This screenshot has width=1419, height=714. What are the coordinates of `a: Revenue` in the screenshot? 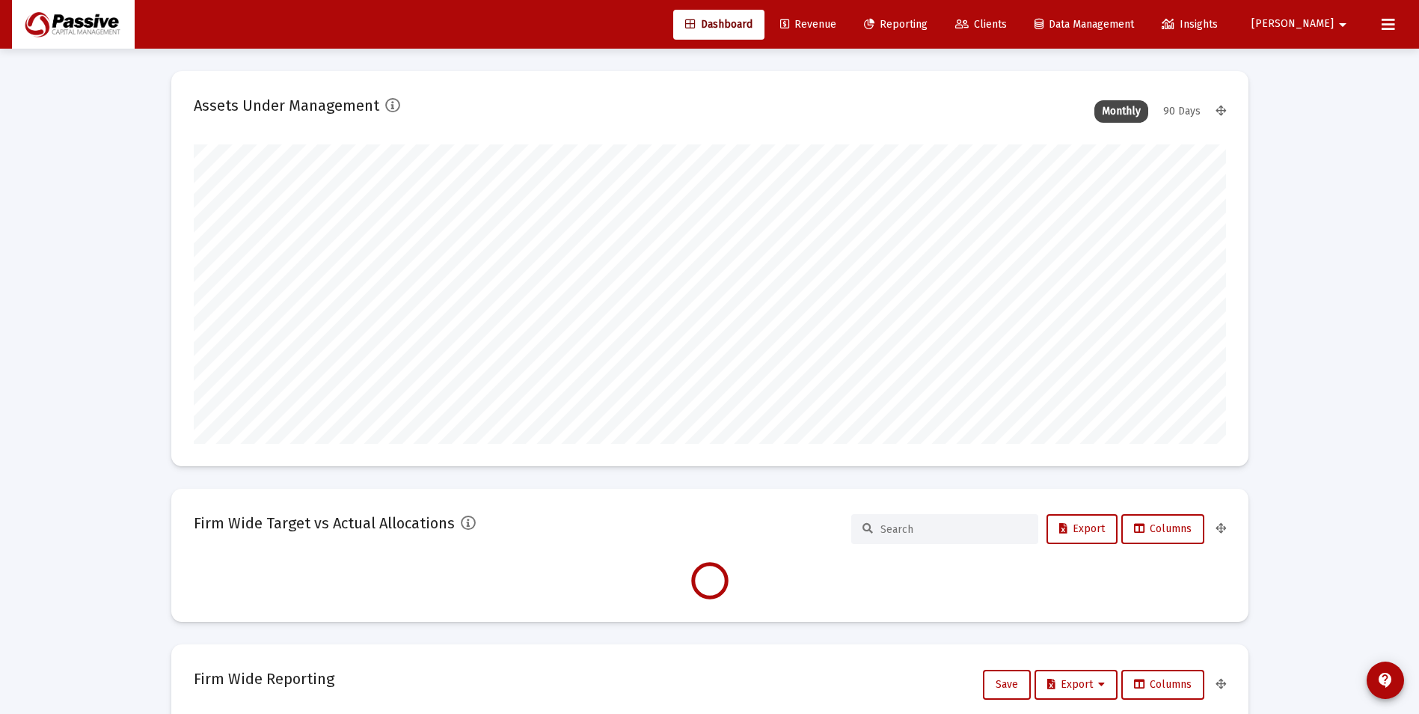 It's located at (808, 25).